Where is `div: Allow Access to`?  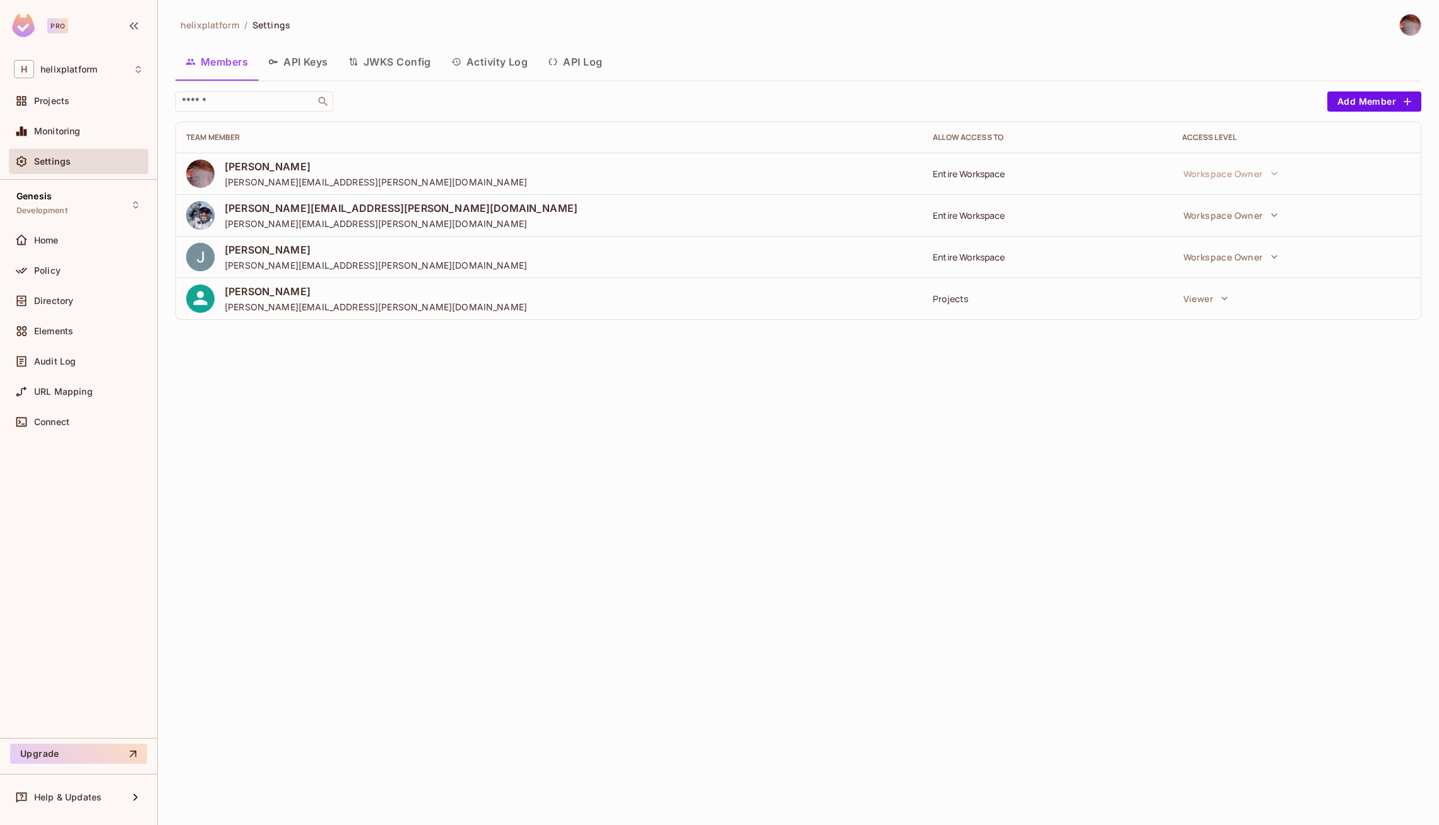 div: Allow Access to is located at coordinates (1047, 138).